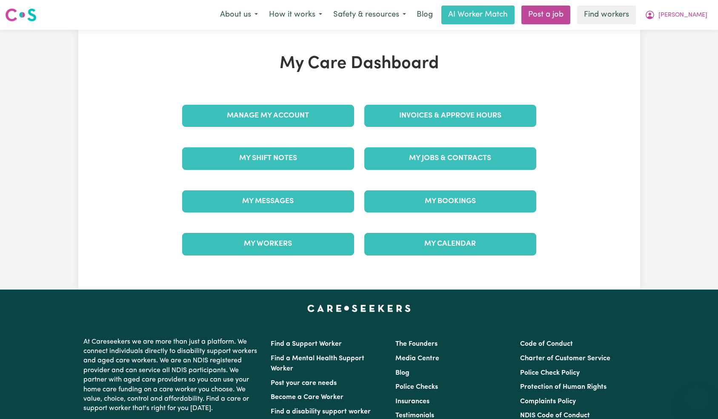  I want to click on a: Code of Conduct, so click(546, 344).